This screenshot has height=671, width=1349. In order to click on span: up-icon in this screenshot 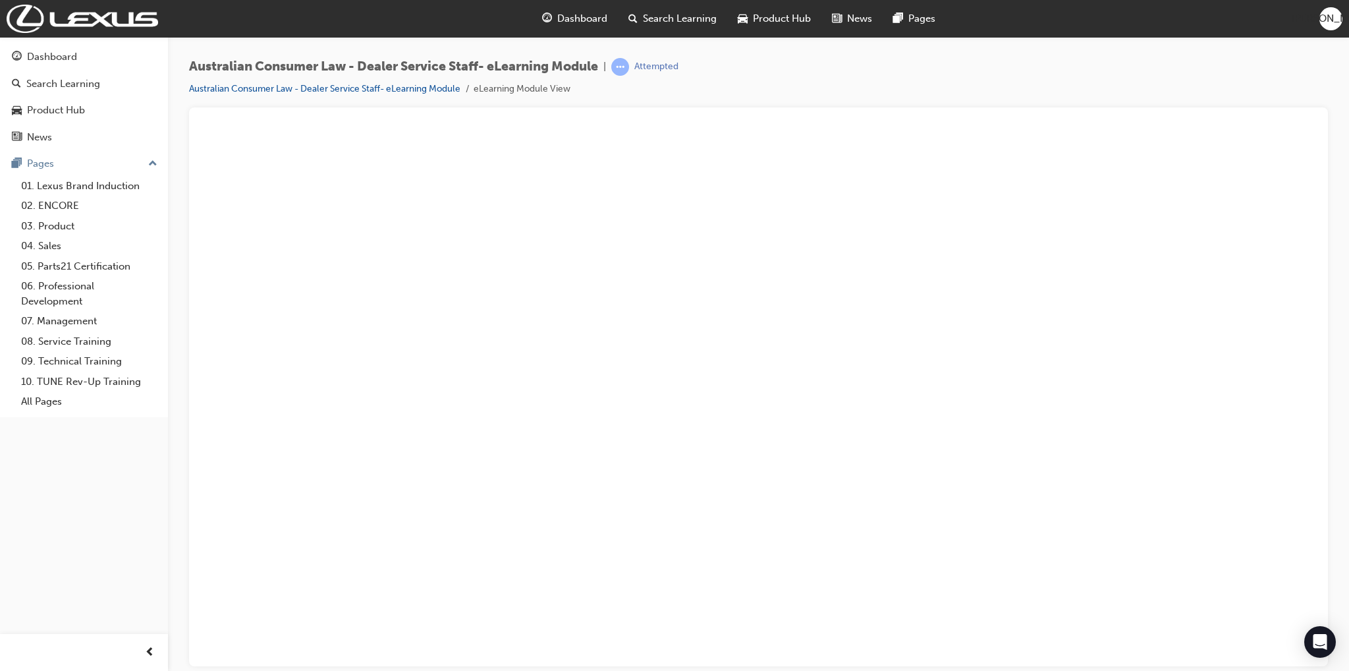, I will do `click(153, 164)`.